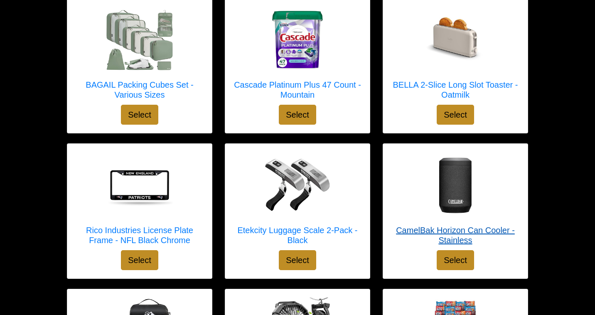  Describe the element at coordinates (297, 90) in the screenshot. I see `h5: Cascade Platinum Plus 47 Count - Mountain` at that location.